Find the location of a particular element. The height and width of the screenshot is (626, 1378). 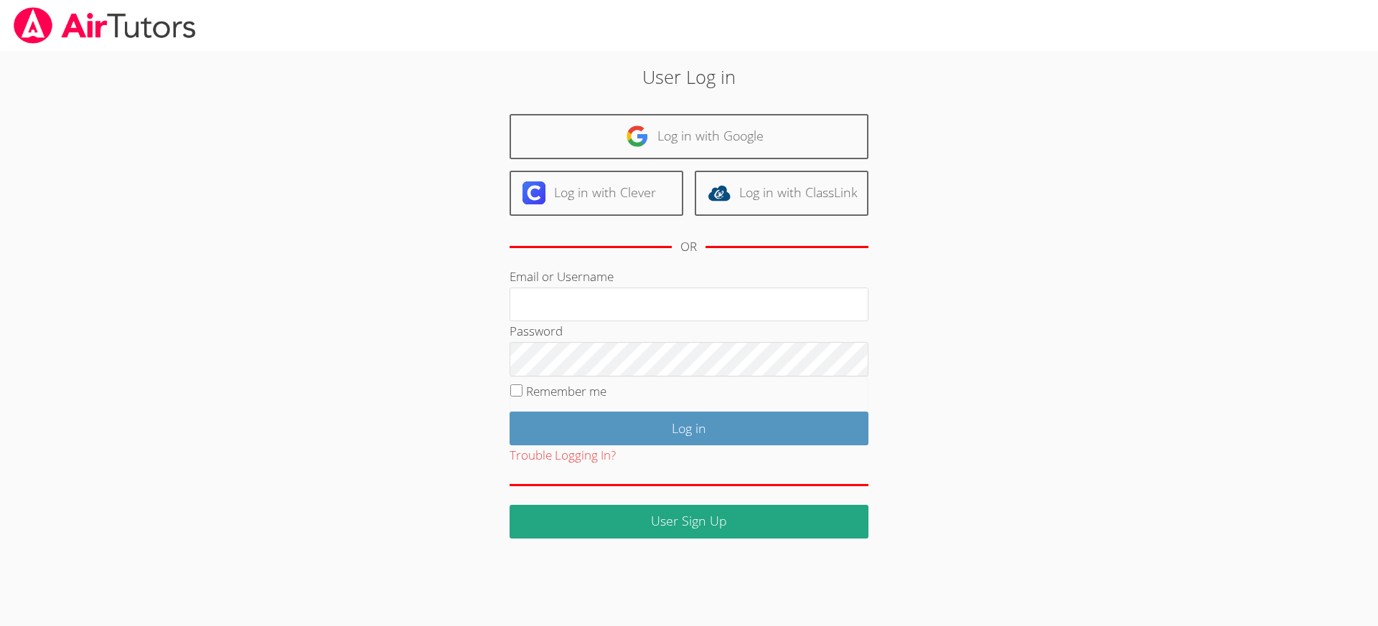

label: Remember me is located at coordinates (566, 391).